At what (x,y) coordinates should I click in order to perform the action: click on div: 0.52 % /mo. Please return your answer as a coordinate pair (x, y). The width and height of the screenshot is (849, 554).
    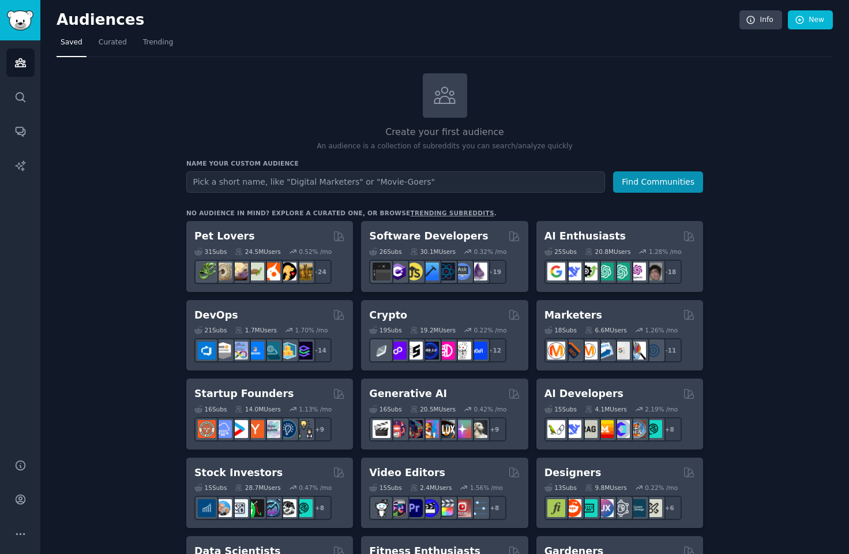
    Looking at the image, I should click on (315, 252).